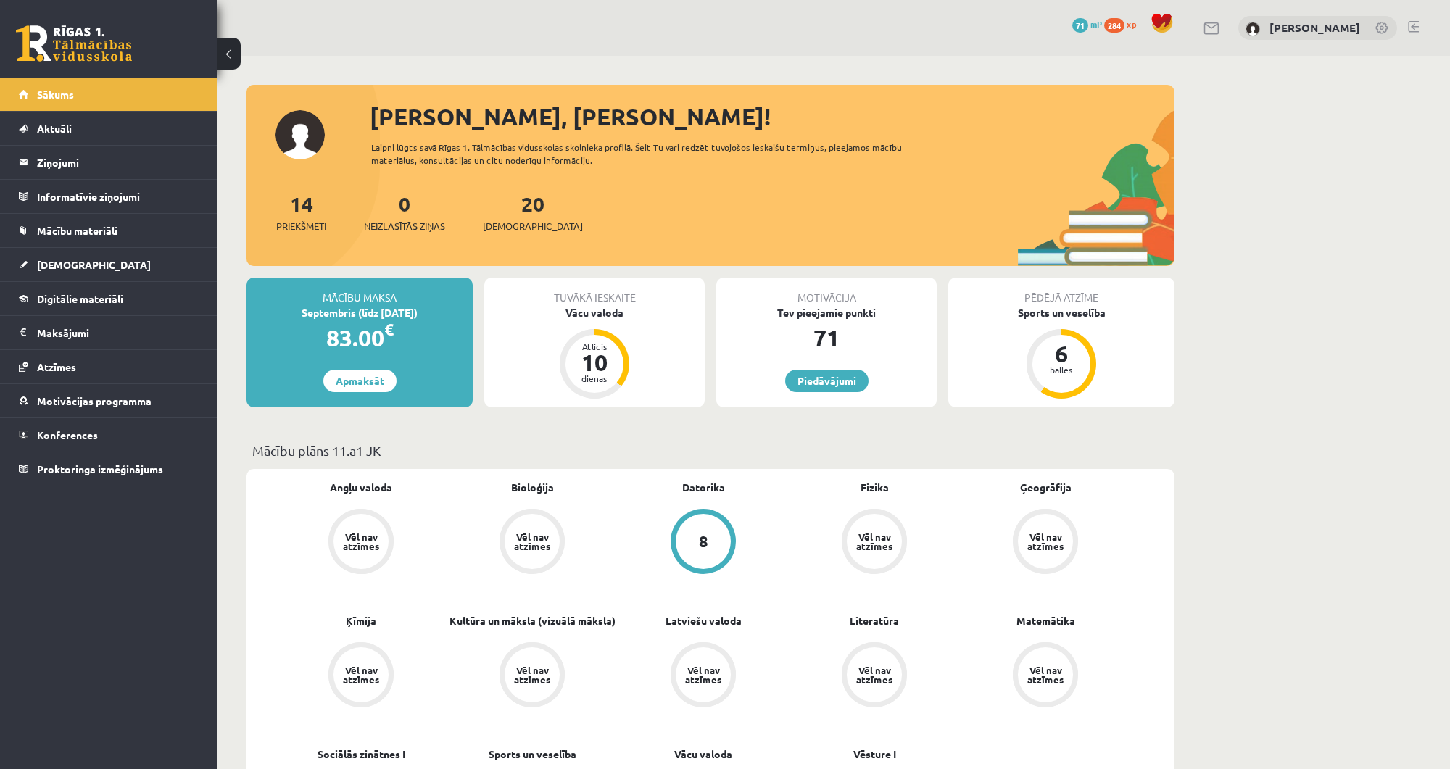 The width and height of the screenshot is (1450, 769). Describe the element at coordinates (826, 381) in the screenshot. I see `a: Piedāvājumi` at that location.